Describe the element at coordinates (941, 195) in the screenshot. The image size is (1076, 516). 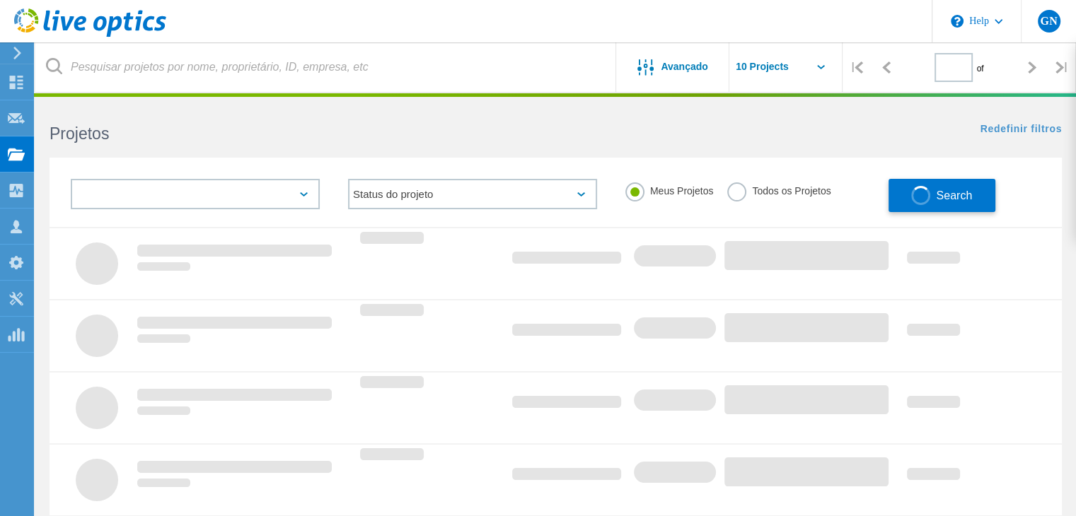
I see `button: Search` at that location.